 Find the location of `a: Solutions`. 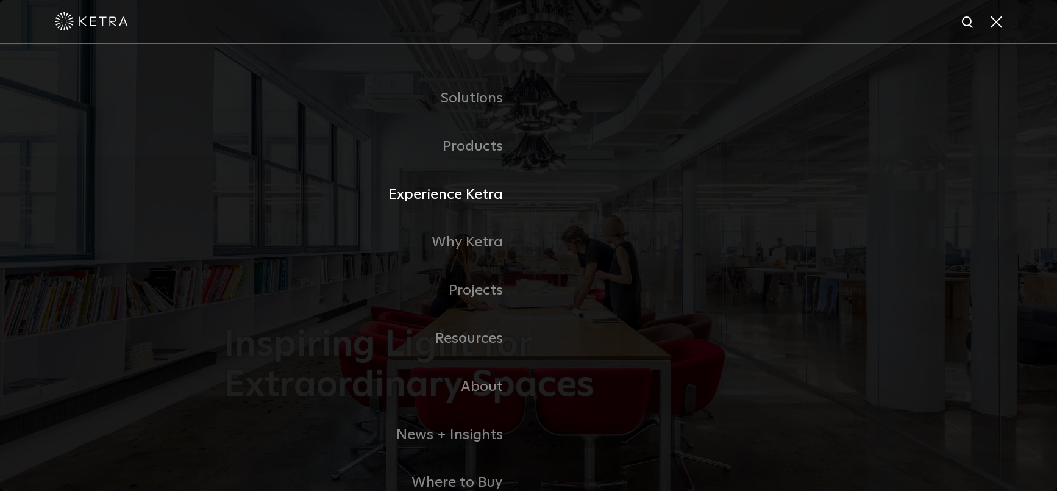

a: Solutions is located at coordinates (376, 98).